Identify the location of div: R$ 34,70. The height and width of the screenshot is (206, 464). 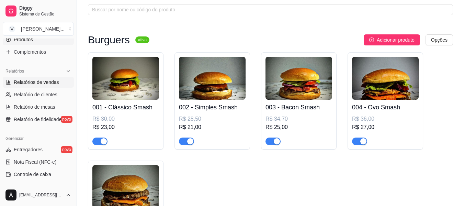
(299, 119).